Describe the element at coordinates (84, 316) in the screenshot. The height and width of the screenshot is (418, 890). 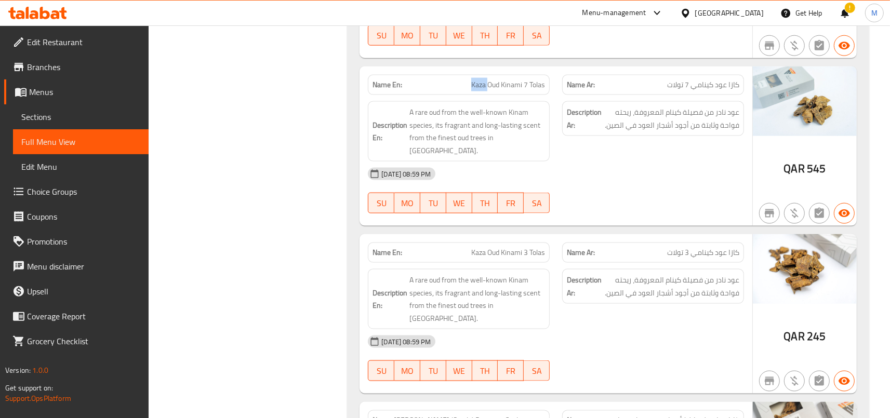
I see `span: Coverage Report` at that location.